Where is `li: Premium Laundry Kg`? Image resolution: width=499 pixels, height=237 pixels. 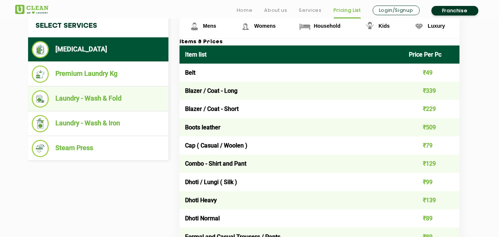
li: Premium Laundry Kg is located at coordinates (98, 74).